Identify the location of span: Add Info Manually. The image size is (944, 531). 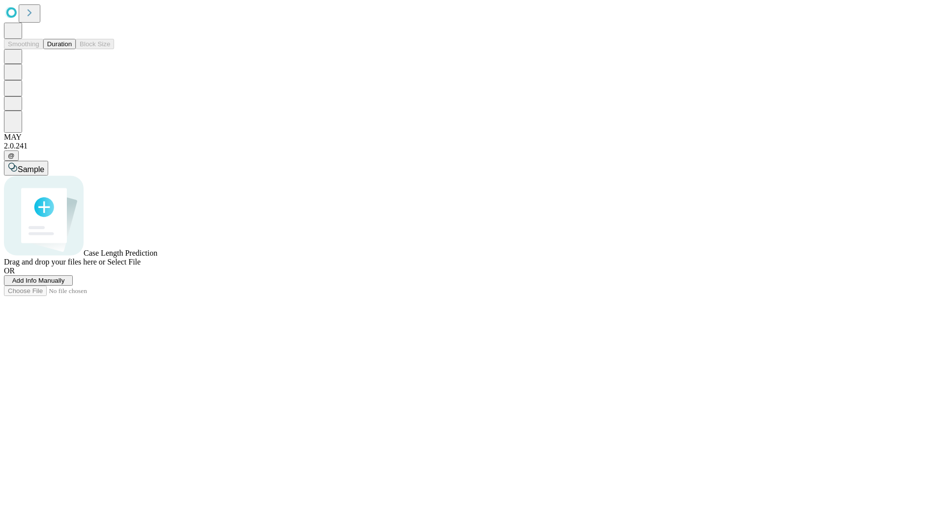
(38, 280).